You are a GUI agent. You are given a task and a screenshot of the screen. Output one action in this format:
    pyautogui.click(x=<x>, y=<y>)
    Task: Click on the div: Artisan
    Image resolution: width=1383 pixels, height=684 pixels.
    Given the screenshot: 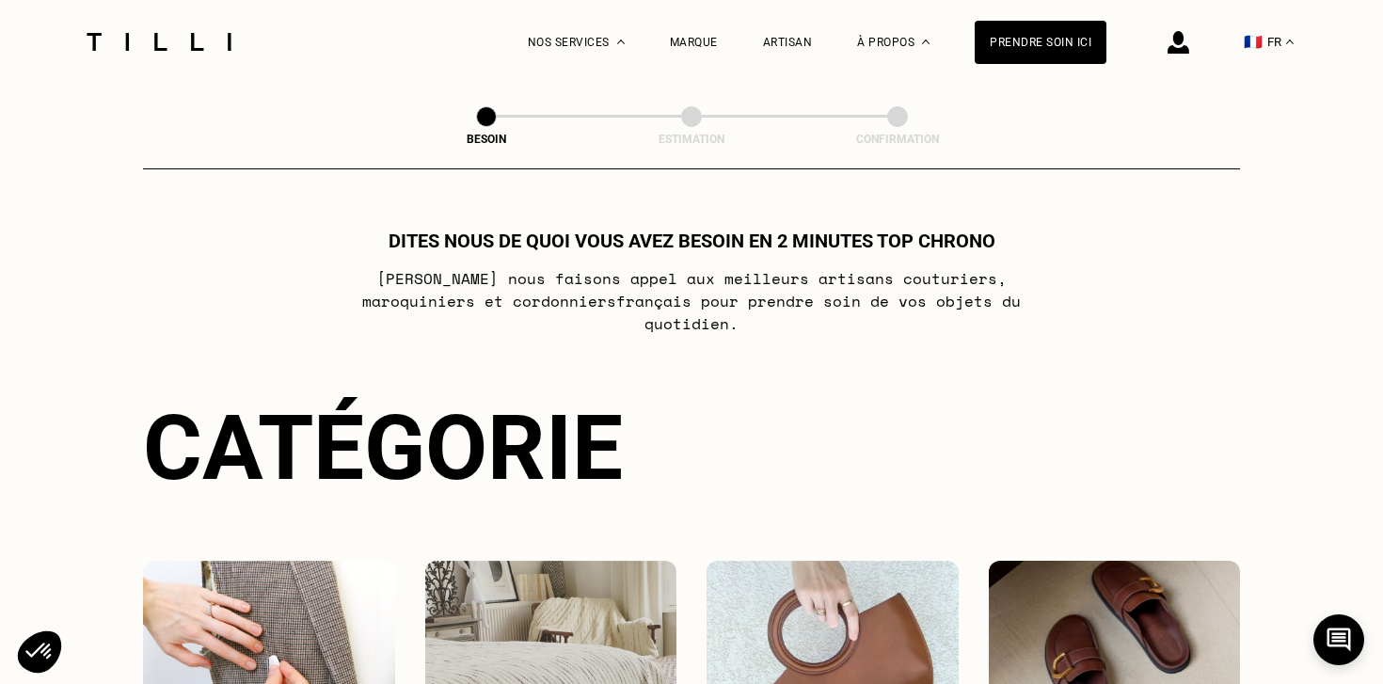 What is the action you would take?
    pyautogui.click(x=788, y=42)
    